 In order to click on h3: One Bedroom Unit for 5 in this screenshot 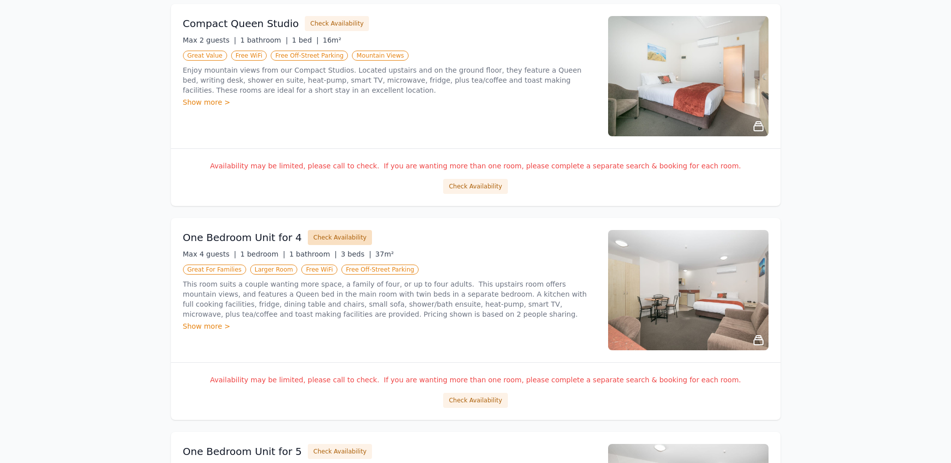, I will do `click(243, 452)`.